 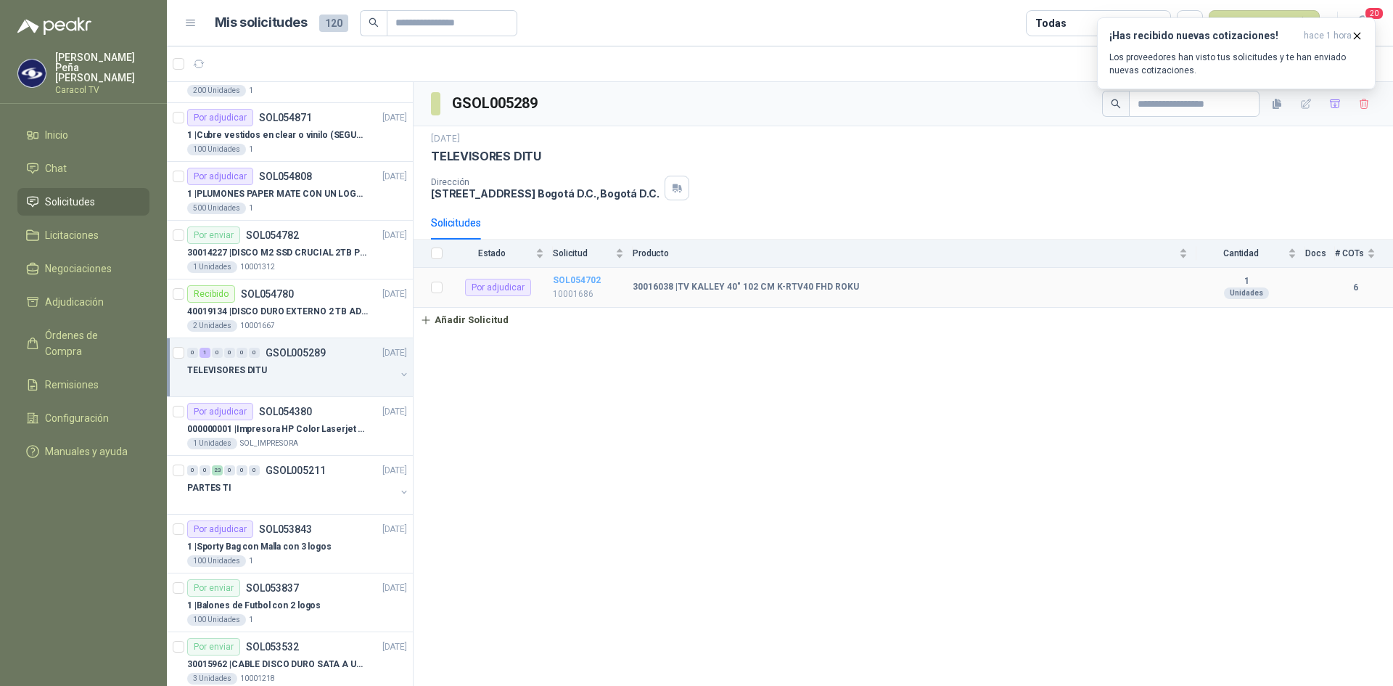 What do you see at coordinates (1364, 253) in the screenshot?
I see `th: # COTs` at bounding box center [1364, 253].